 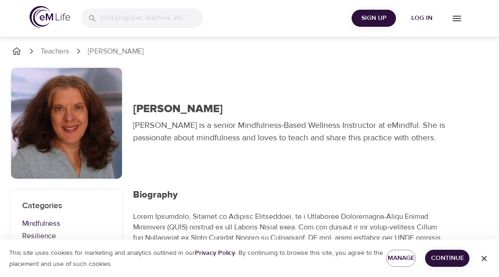 I want to click on nav: breadcrumb, so click(x=250, y=51).